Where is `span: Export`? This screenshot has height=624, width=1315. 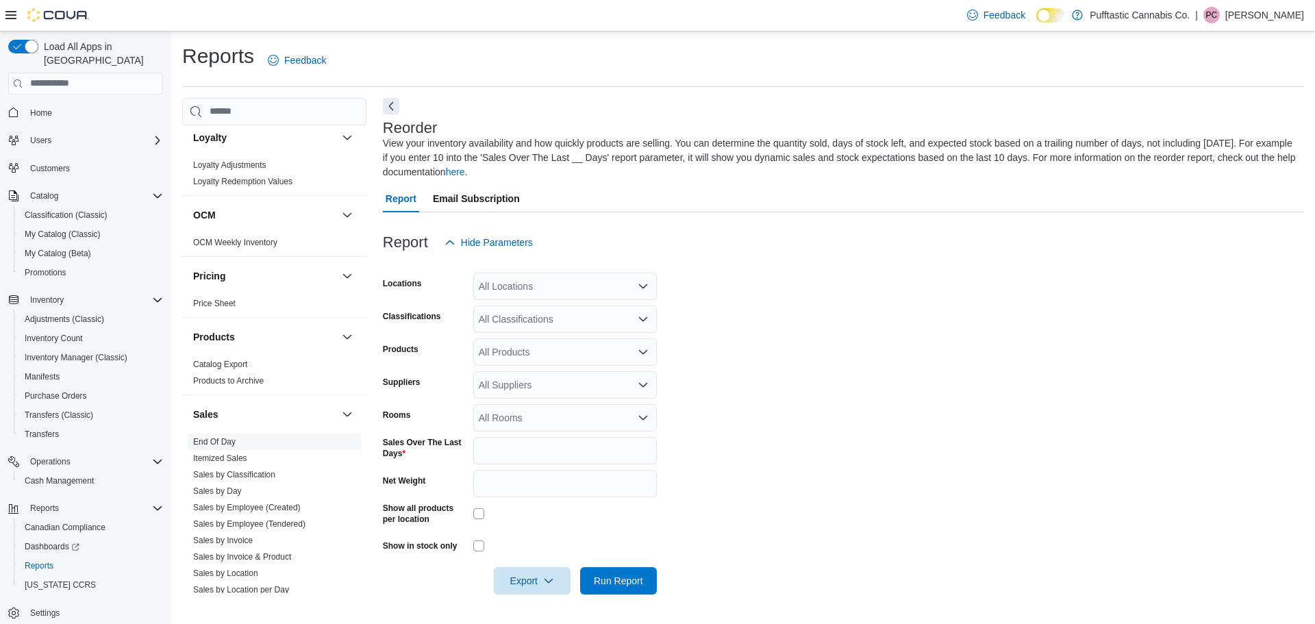
span: Export is located at coordinates (532, 581).